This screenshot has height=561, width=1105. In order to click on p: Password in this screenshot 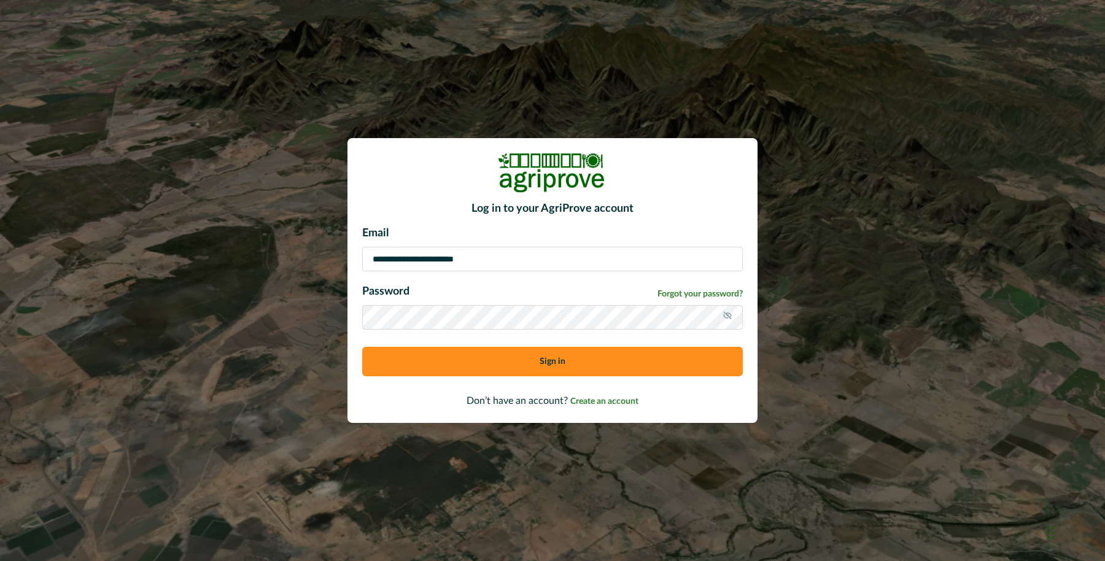, I will do `click(386, 292)`.